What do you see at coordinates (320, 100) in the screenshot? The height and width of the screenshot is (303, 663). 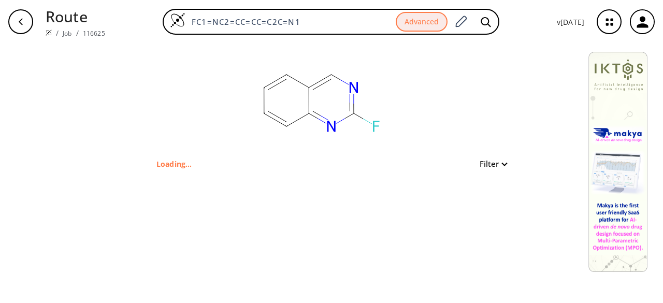 I see `svg: FC1=NC2=CC=CC=C2C=N1` at bounding box center [320, 100].